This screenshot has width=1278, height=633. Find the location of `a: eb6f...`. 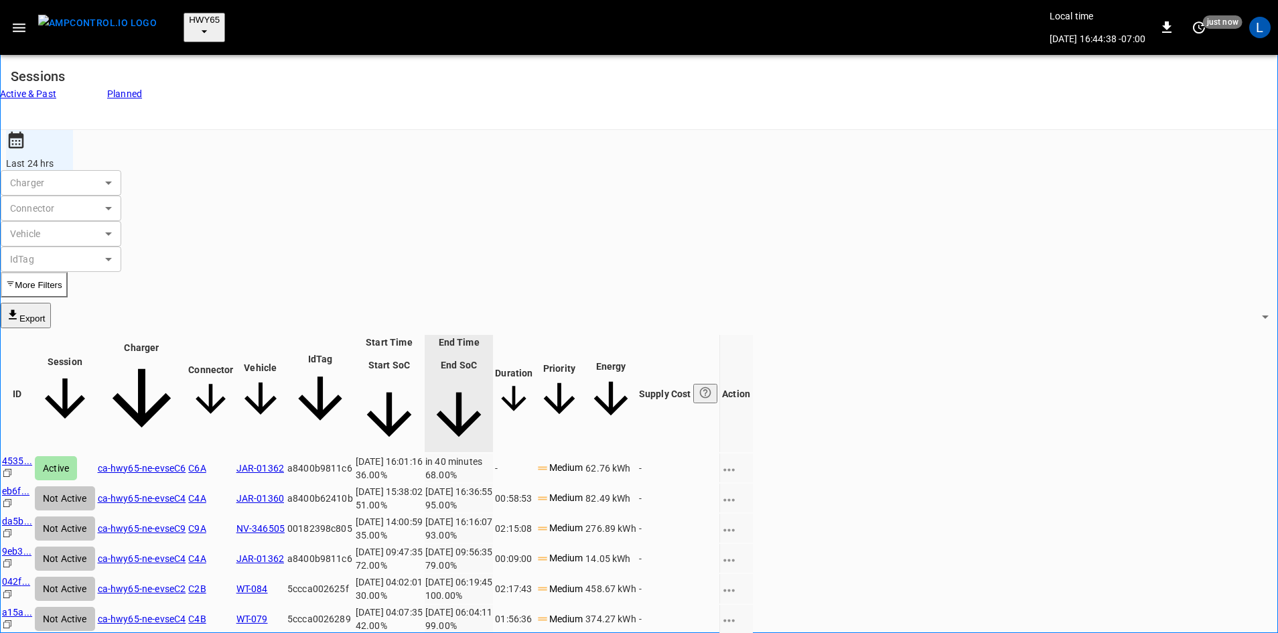

a: eb6f... is located at coordinates (15, 491).